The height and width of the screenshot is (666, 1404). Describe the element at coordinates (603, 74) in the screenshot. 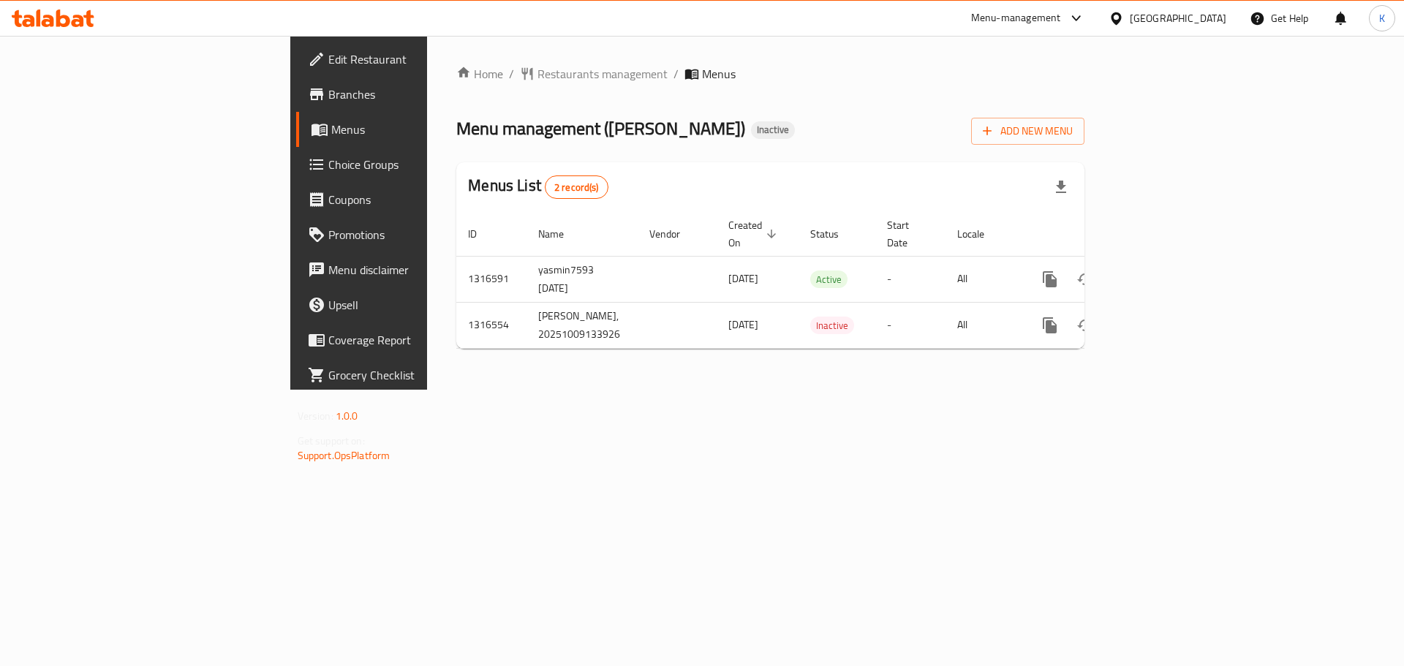

I see `span: Restaurants management` at that location.